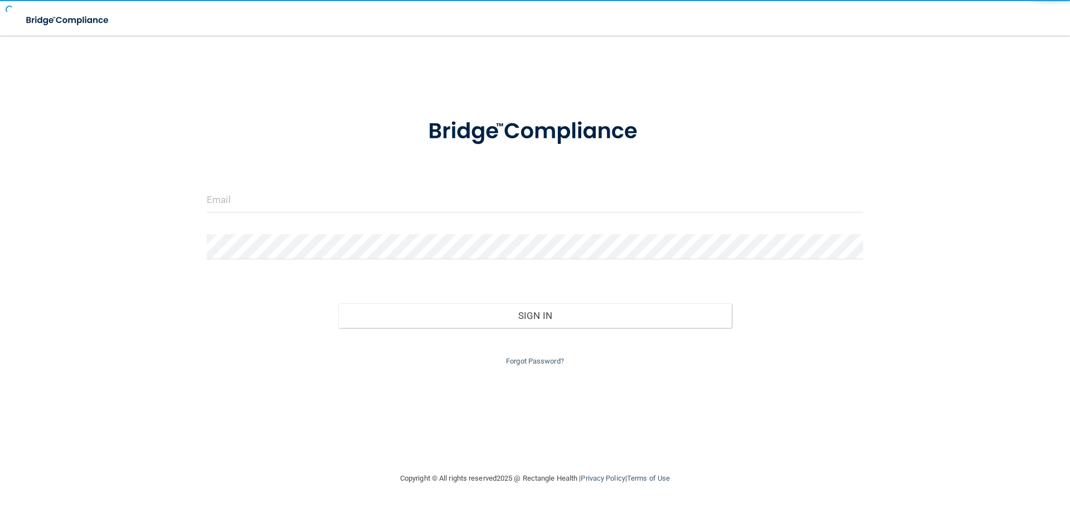 The width and height of the screenshot is (1070, 508). I want to click on a: Forgot Password?, so click(535, 361).